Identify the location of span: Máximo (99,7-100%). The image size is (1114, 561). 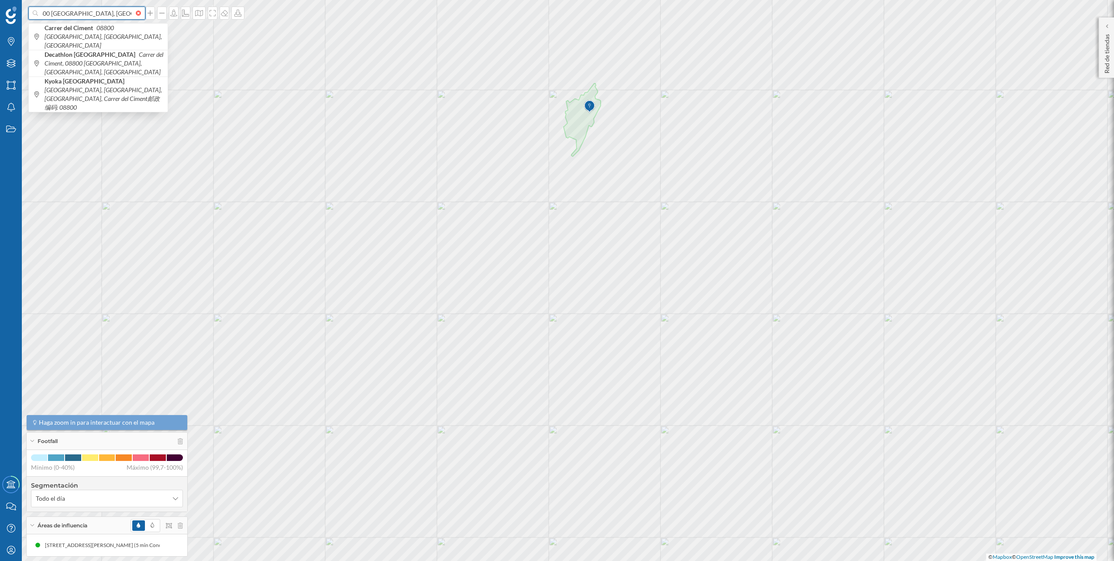
(155, 467).